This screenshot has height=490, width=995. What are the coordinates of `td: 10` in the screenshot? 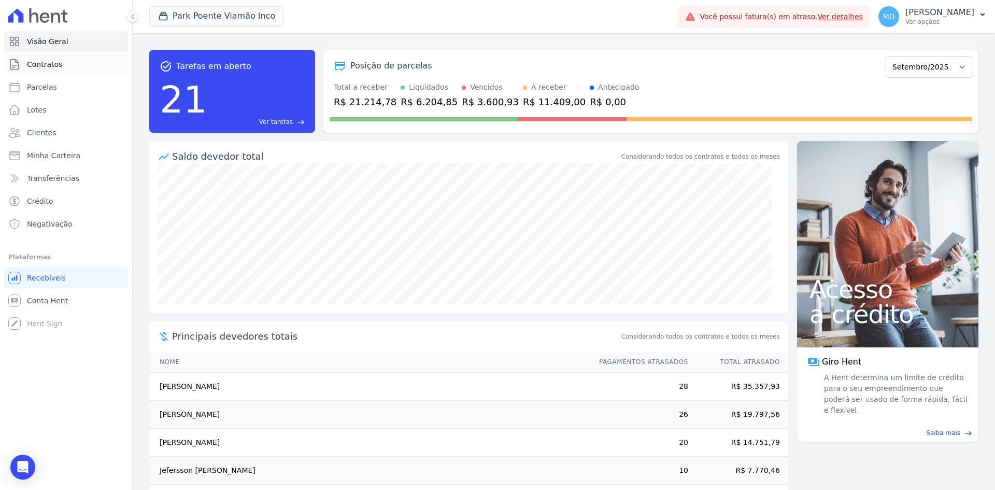 It's located at (639, 470).